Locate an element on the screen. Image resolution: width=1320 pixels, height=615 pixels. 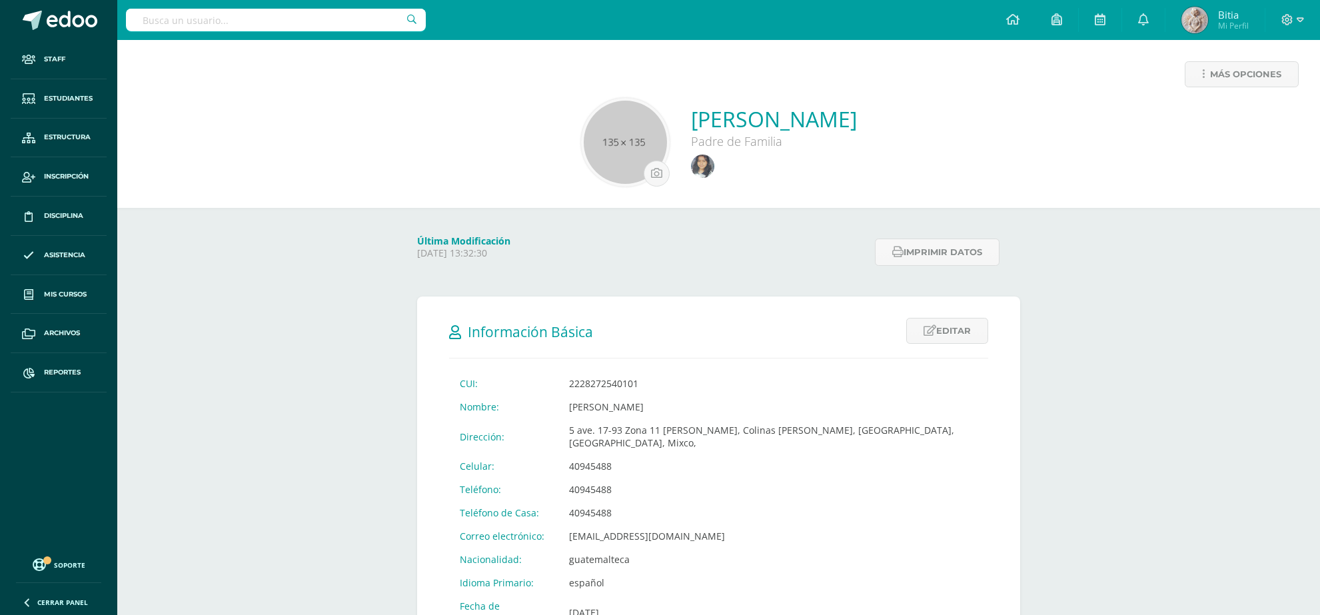
h4: Última Modificación is located at coordinates (642, 241).